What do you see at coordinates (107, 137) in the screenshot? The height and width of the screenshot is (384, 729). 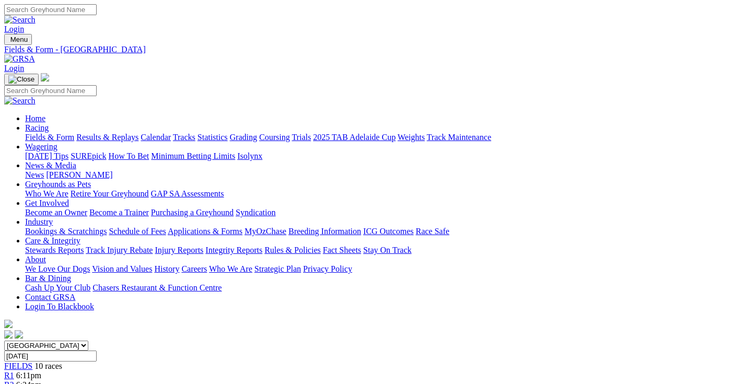 I see `a: Results & Replays` at bounding box center [107, 137].